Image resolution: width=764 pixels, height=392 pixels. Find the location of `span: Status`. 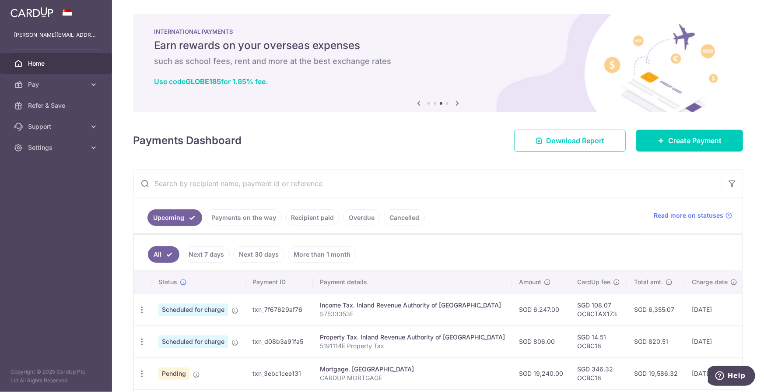

span: Status is located at coordinates (168, 282).